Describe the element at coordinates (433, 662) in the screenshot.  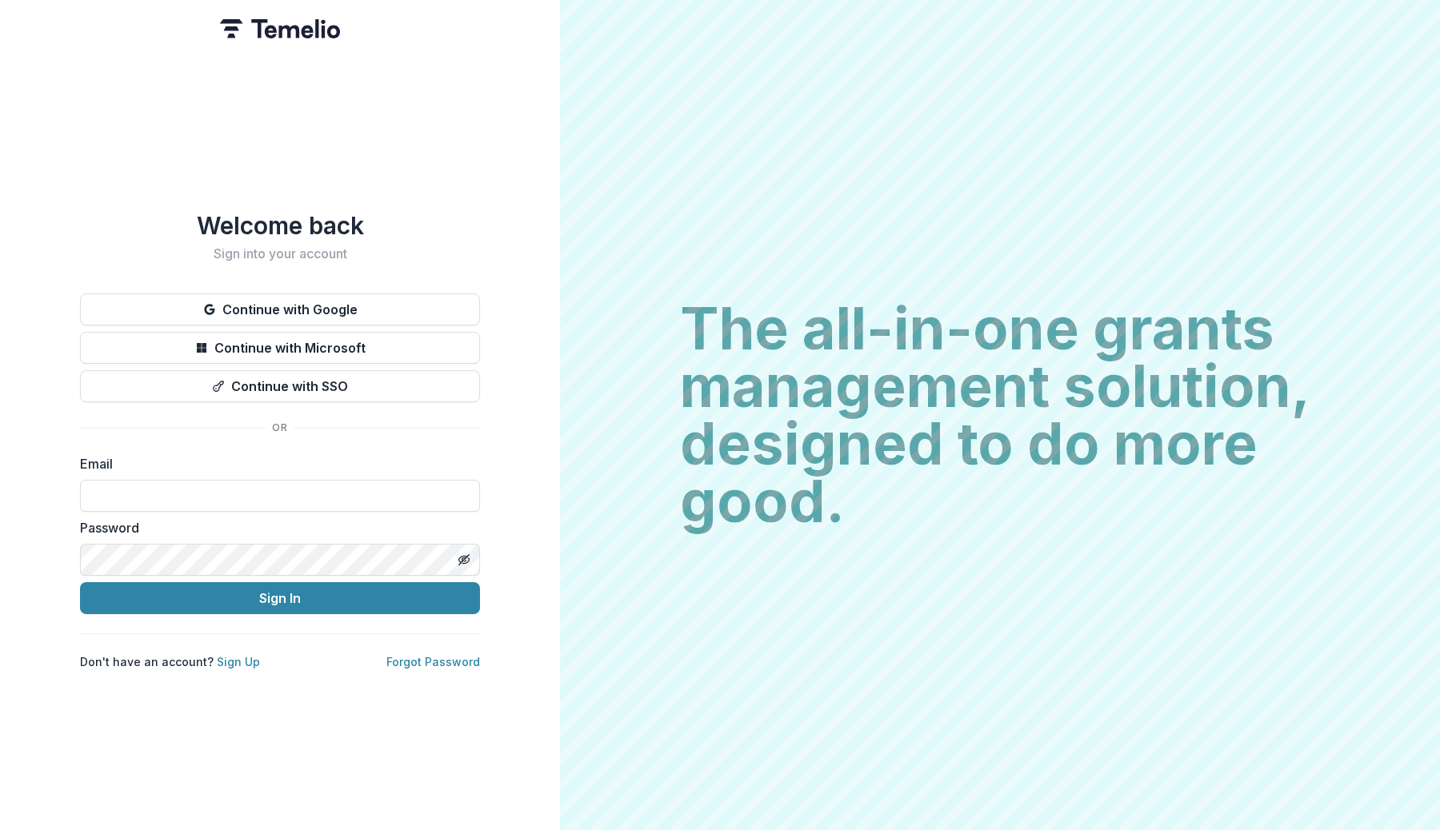
I see `a: Forgot Password` at that location.